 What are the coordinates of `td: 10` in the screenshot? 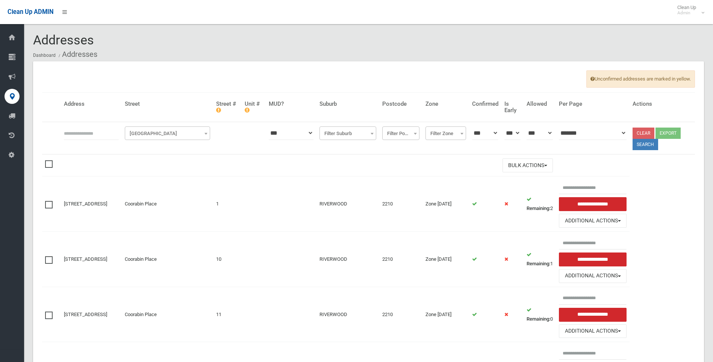 It's located at (228, 259).